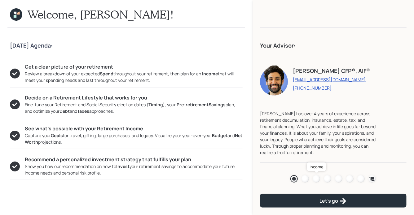  I want to click on b: Goals, so click(57, 136).